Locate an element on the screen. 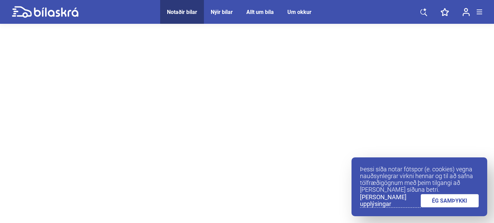 The width and height of the screenshot is (494, 223). a: Notaðir bílar is located at coordinates (182, 12).